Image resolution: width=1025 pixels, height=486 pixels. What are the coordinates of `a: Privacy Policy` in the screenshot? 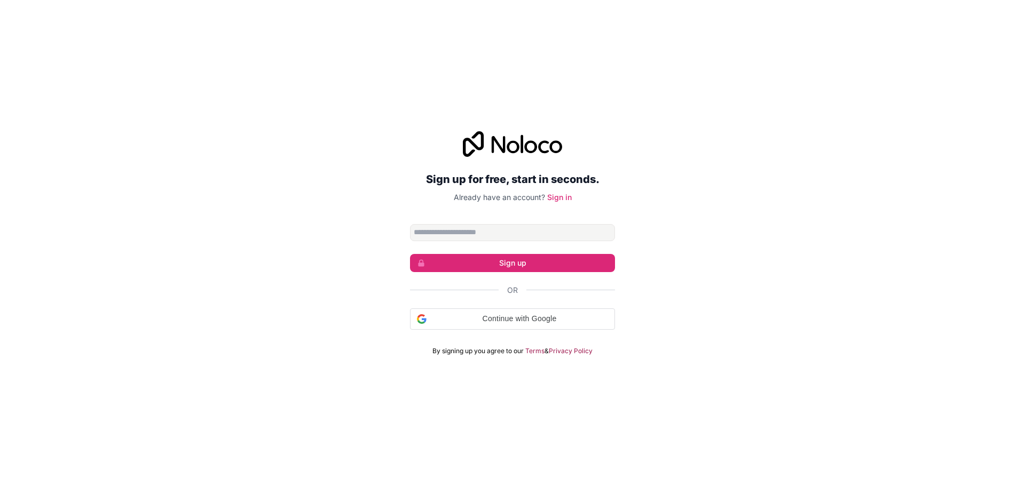 It's located at (570, 351).